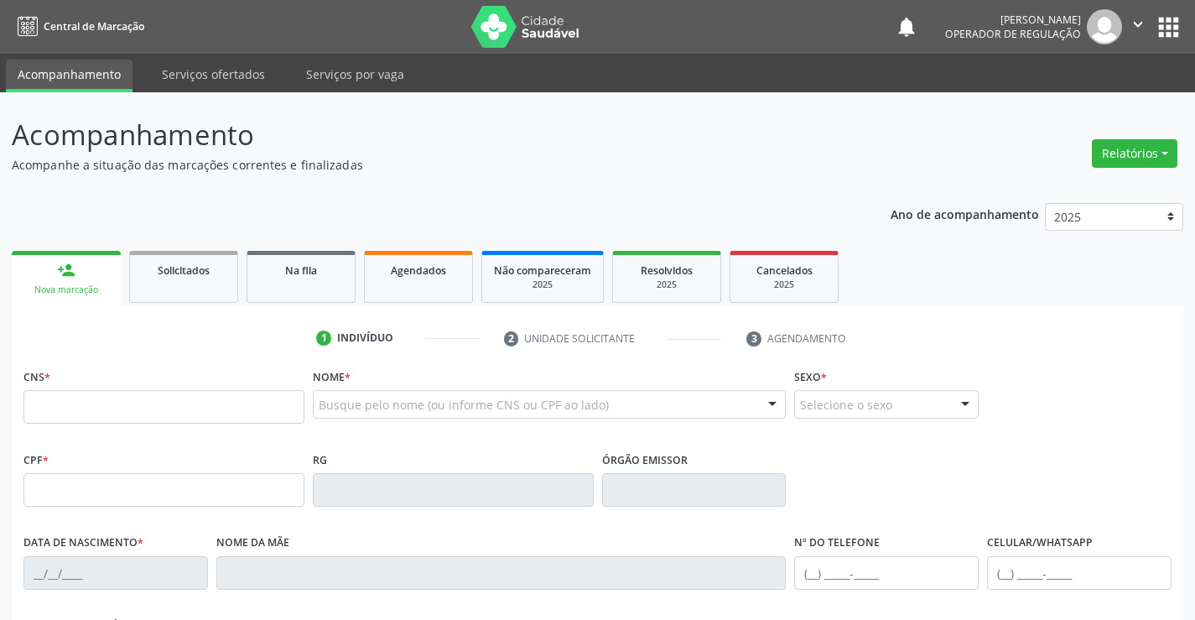 The width and height of the screenshot is (1195, 620). What do you see at coordinates (667, 270) in the screenshot?
I see `span: Resolvidos` at bounding box center [667, 270].